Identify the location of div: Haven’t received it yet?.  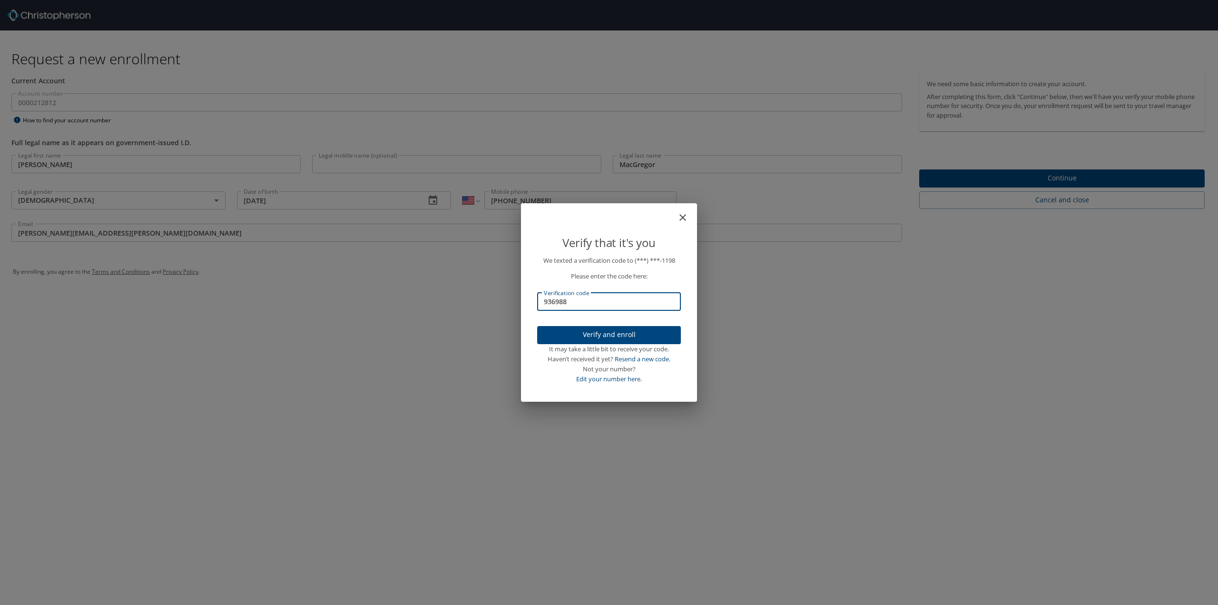
(609, 359).